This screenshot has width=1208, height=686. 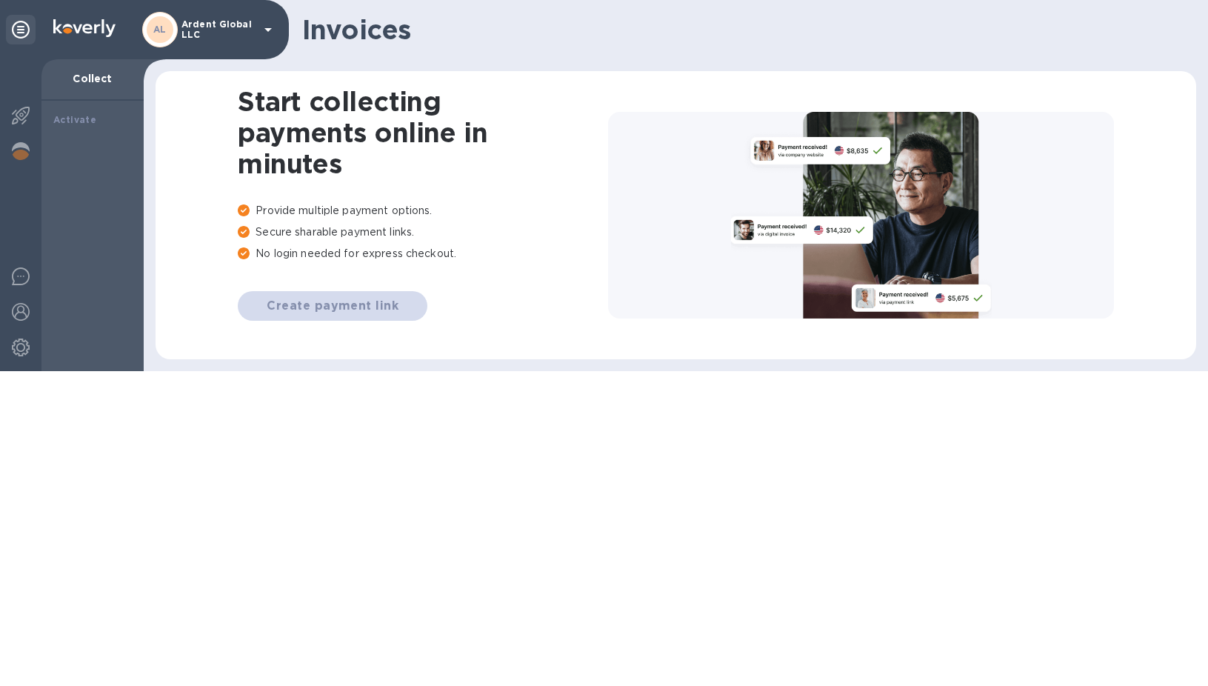 What do you see at coordinates (84, 28) in the screenshot?
I see `img: Logo` at bounding box center [84, 28].